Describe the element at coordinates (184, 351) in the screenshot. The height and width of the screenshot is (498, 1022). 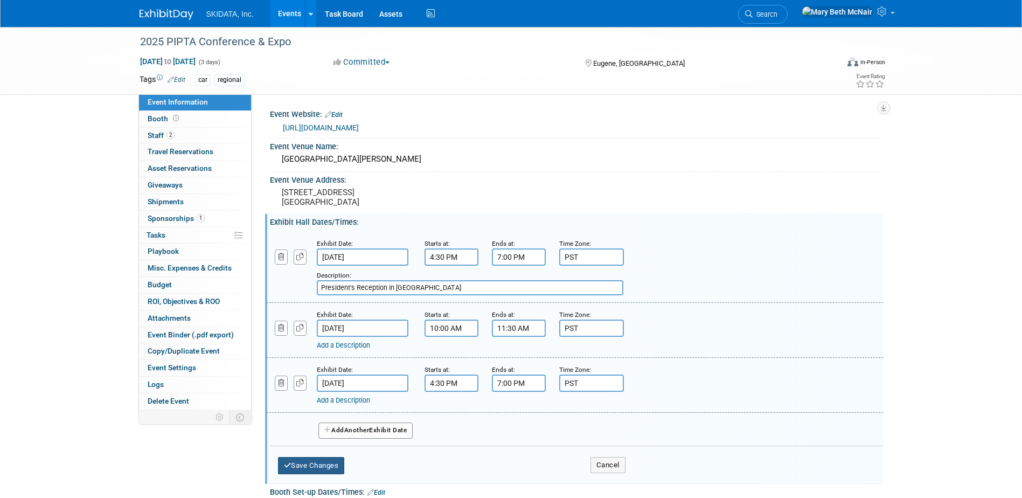
I see `span: Copy/Duplicate Event` at that location.